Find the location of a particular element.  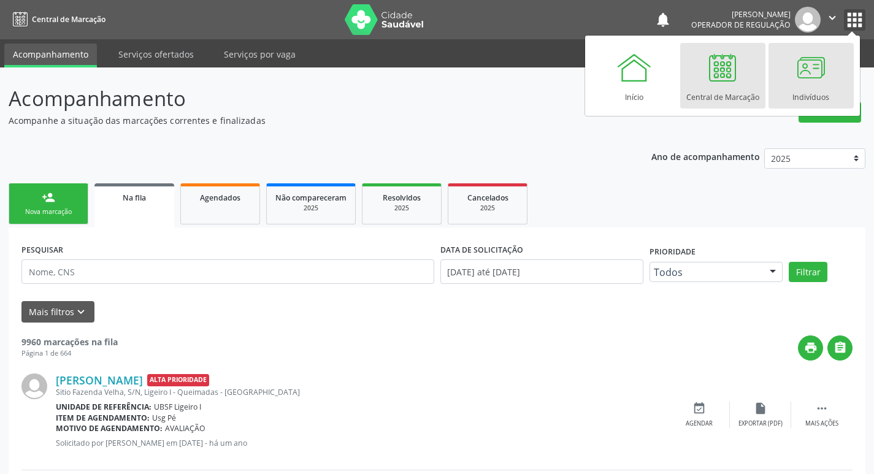

button: apps is located at coordinates (854, 20).